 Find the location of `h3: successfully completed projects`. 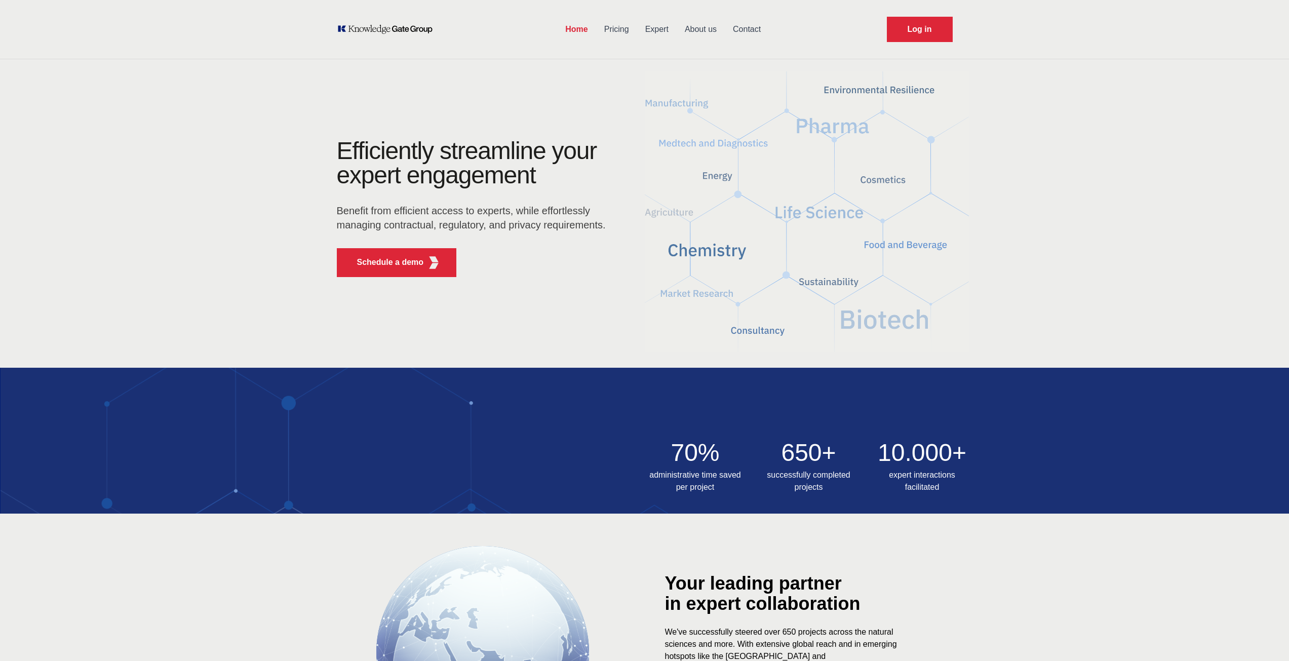

h3: successfully completed projects is located at coordinates (809, 481).